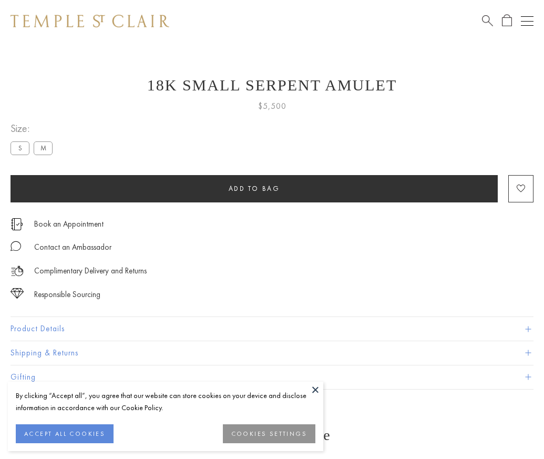  I want to click on button: Add to bag, so click(254, 189).